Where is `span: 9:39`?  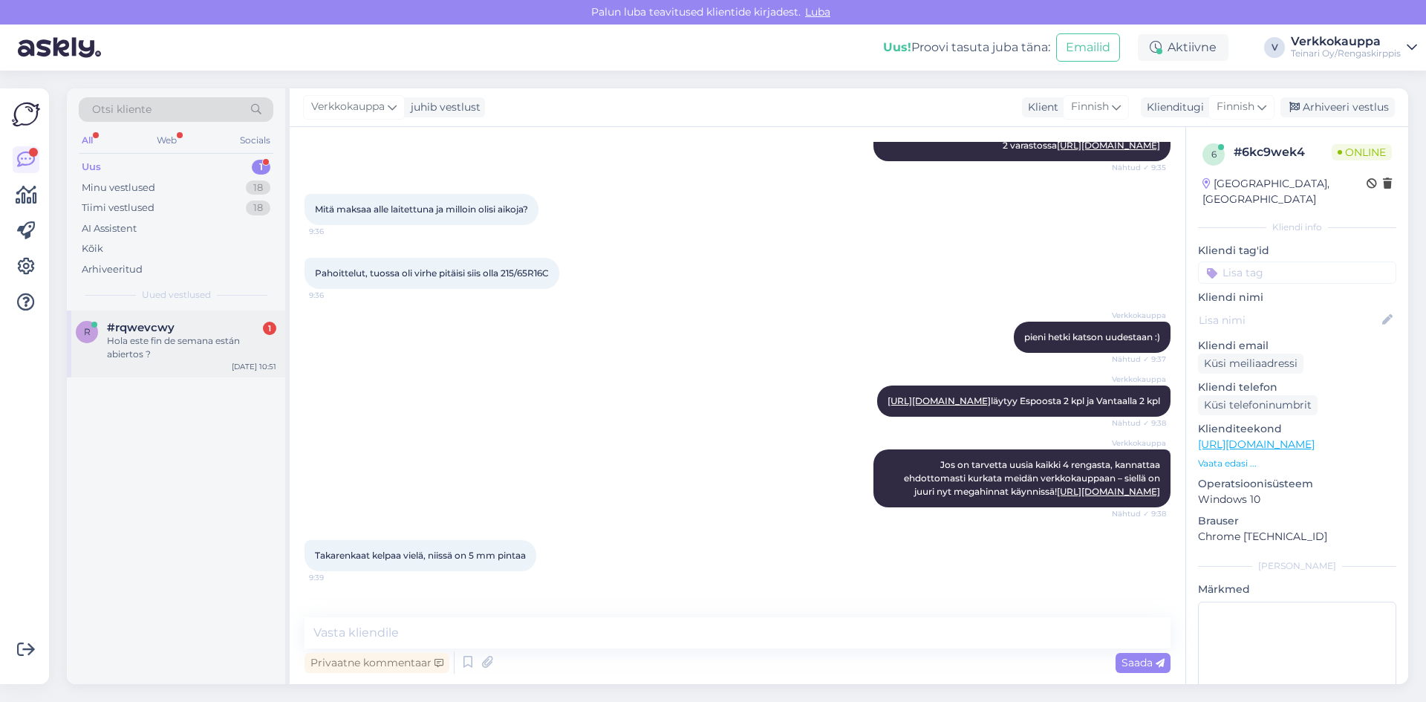
span: 9:39 is located at coordinates (337, 577).